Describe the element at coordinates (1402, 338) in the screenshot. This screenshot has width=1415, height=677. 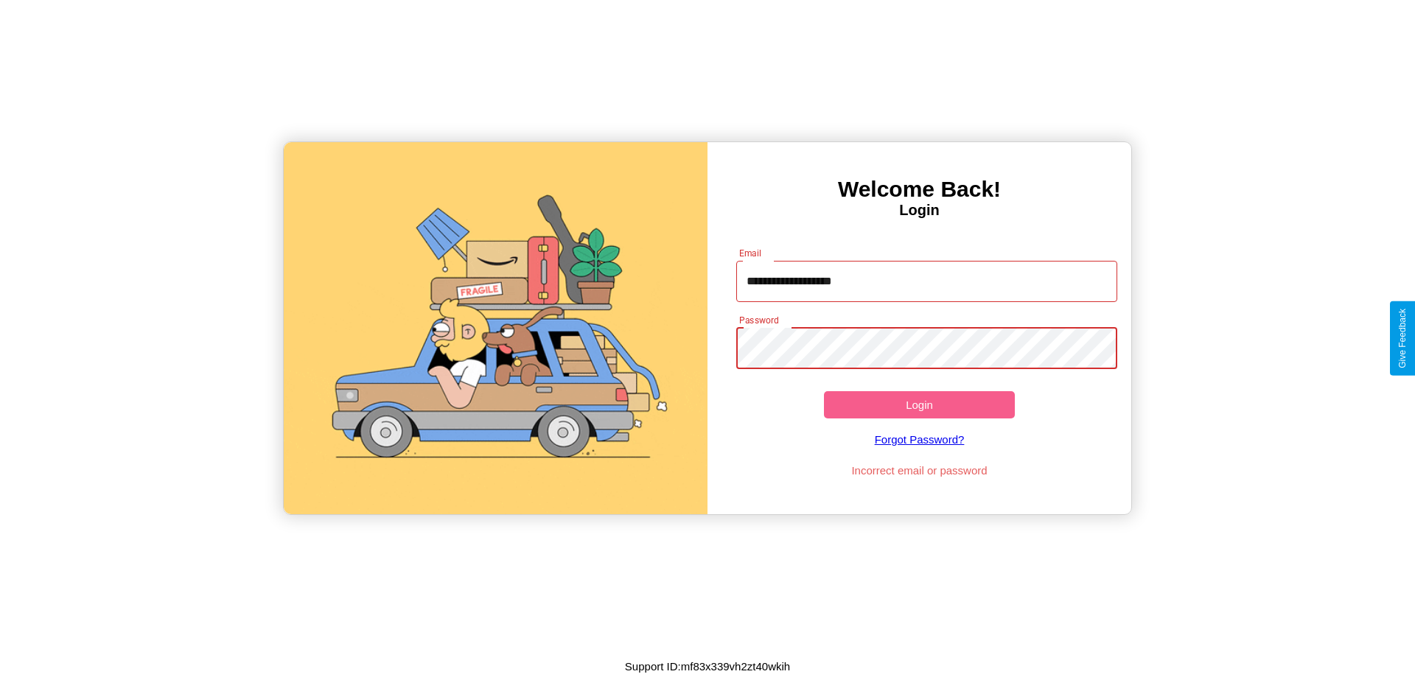
I see `div: Give Feedback` at that location.